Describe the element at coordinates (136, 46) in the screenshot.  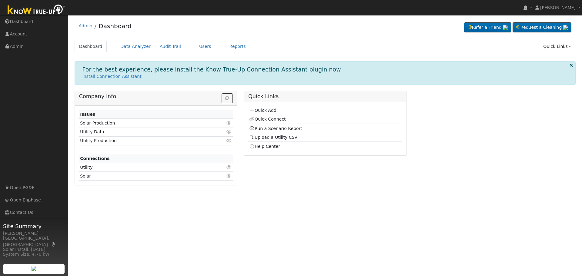
I see `a: Data Analyzer` at that location.